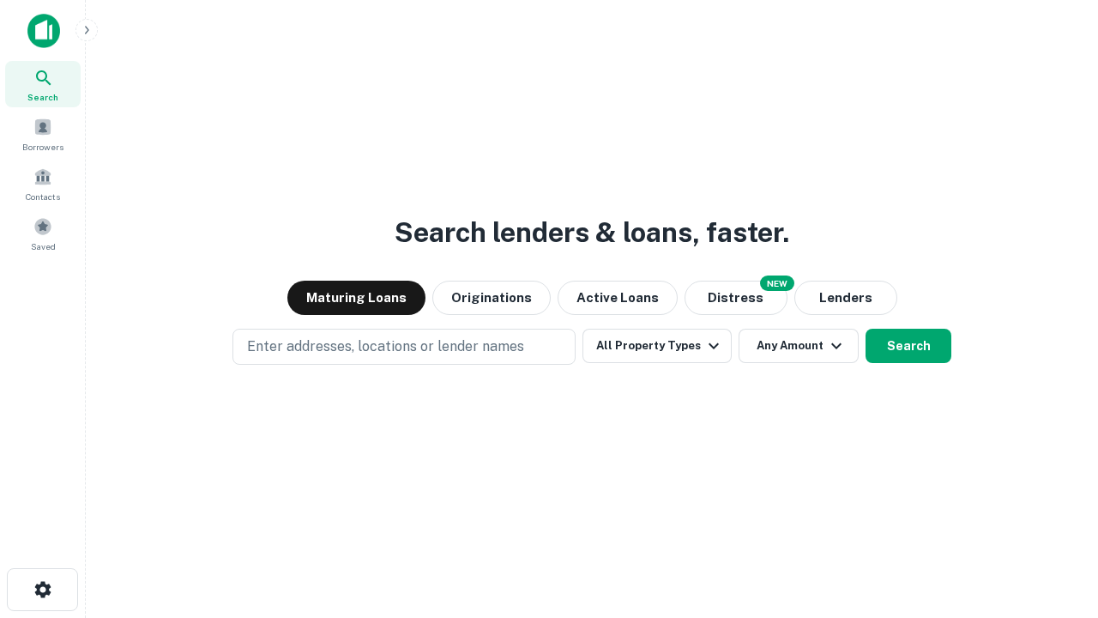 This screenshot has height=618, width=1098. Describe the element at coordinates (1055, 521) in the screenshot. I see `div: Chat Widget` at that location.